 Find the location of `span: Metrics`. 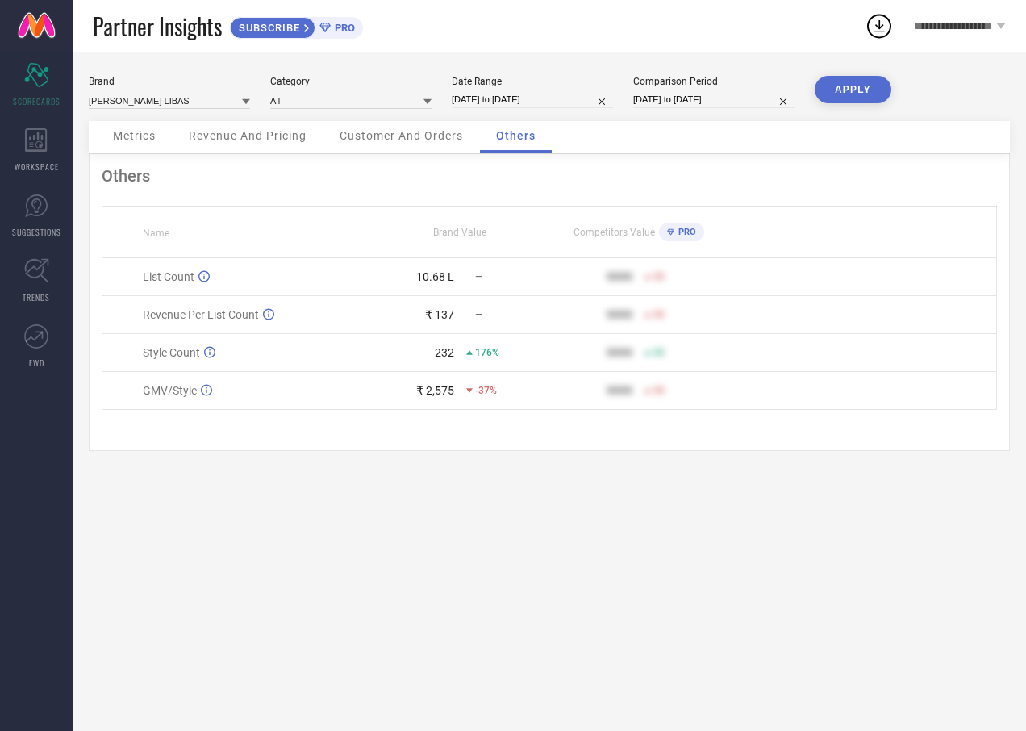

span: Metrics is located at coordinates (134, 136).